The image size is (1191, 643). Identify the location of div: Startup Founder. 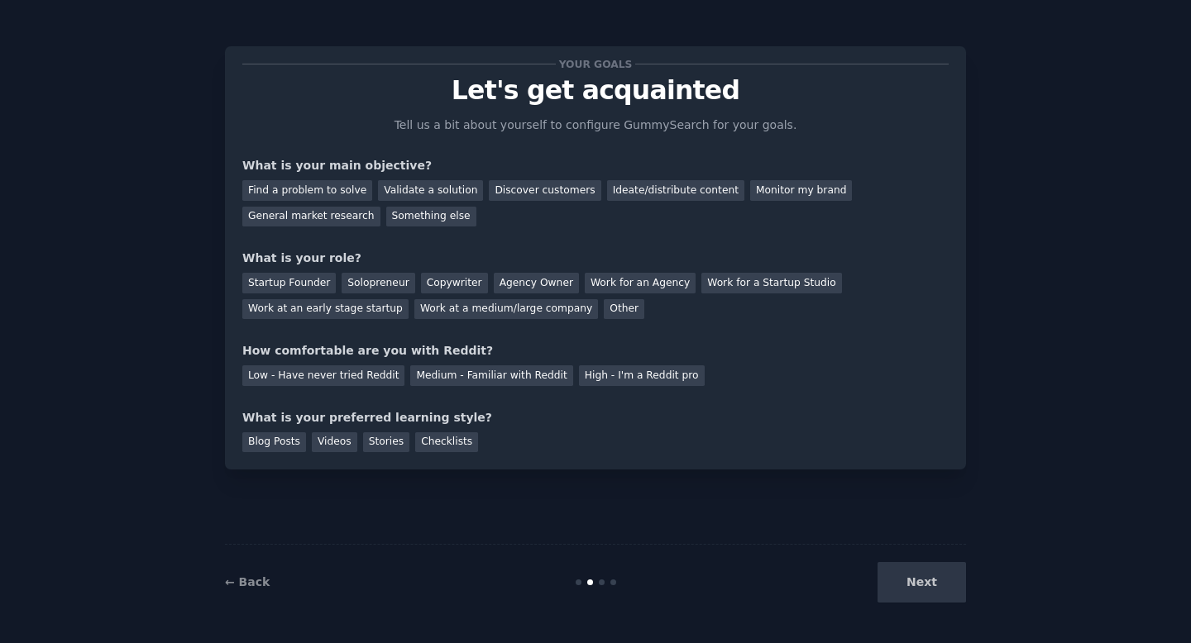
(289, 283).